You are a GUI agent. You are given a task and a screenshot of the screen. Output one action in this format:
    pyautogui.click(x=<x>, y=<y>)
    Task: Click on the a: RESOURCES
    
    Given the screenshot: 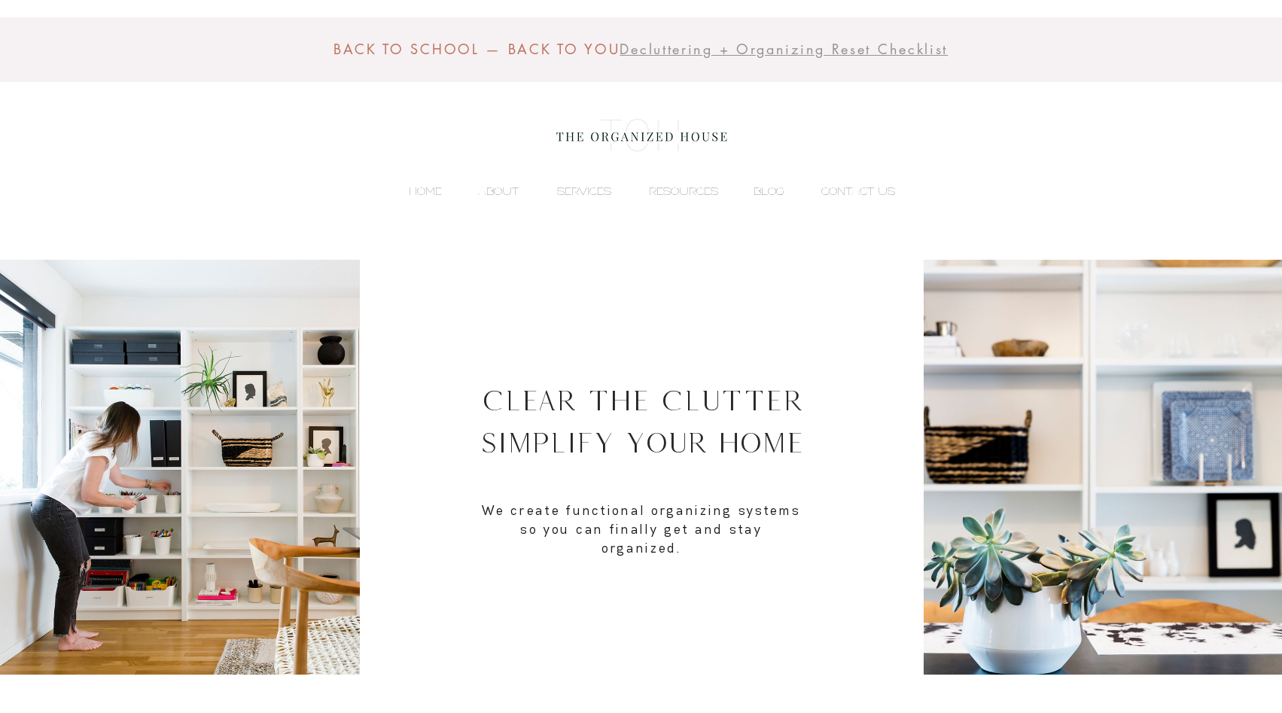 What is the action you would take?
    pyautogui.click(x=672, y=191)
    